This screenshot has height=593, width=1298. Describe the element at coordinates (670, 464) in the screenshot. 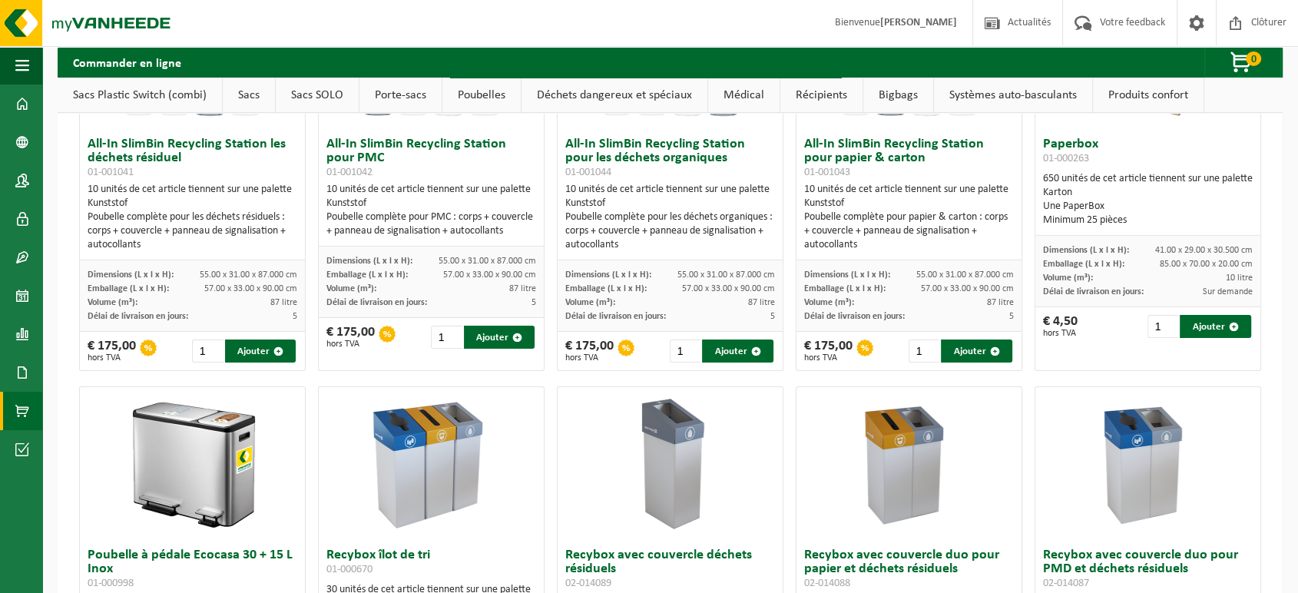

I see `img: 02-014089` at that location.